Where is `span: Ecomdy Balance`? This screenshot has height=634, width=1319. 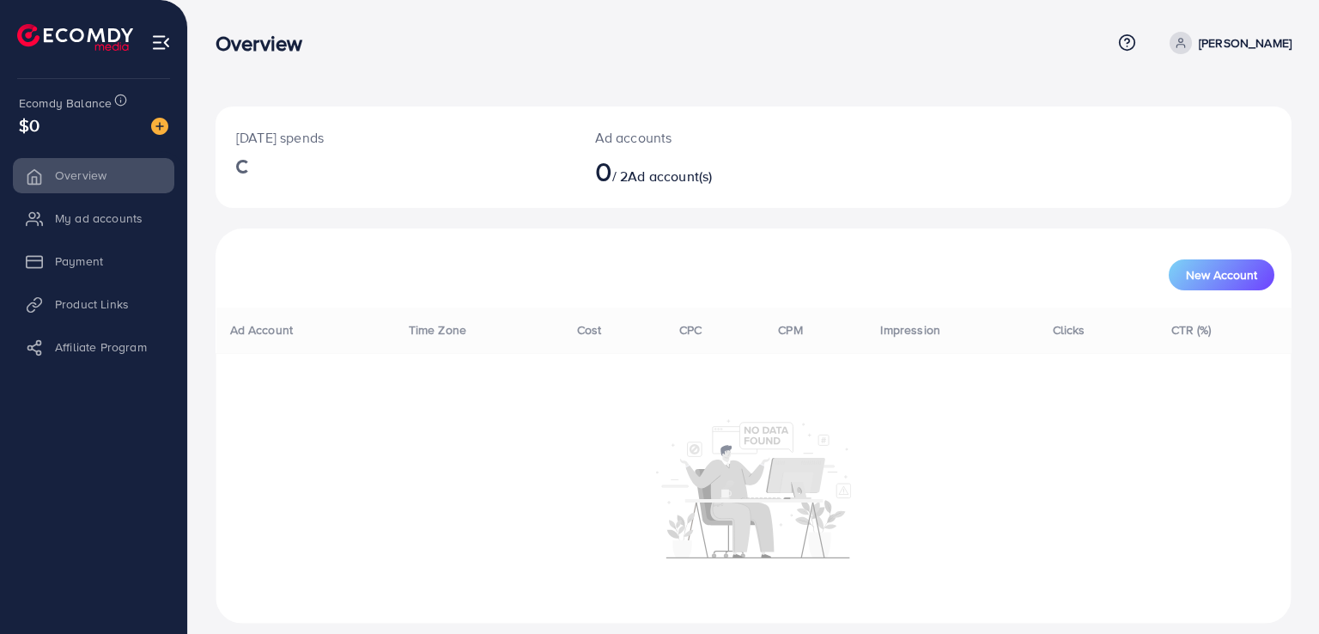 span: Ecomdy Balance is located at coordinates (65, 103).